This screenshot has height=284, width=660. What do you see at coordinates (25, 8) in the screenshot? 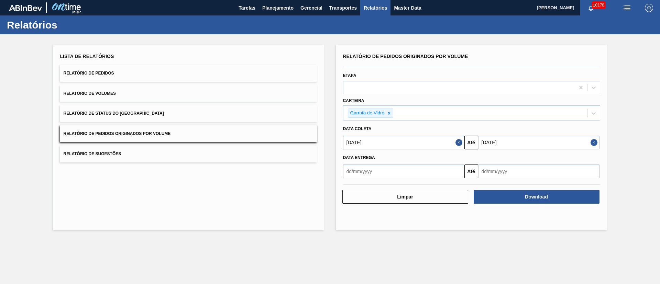
I see `img: TNhmsLtSVTkK8tSr43FrP2fwEKptu5GPRR3wAAAABJRU5ErkJggg==` at bounding box center [25, 8].